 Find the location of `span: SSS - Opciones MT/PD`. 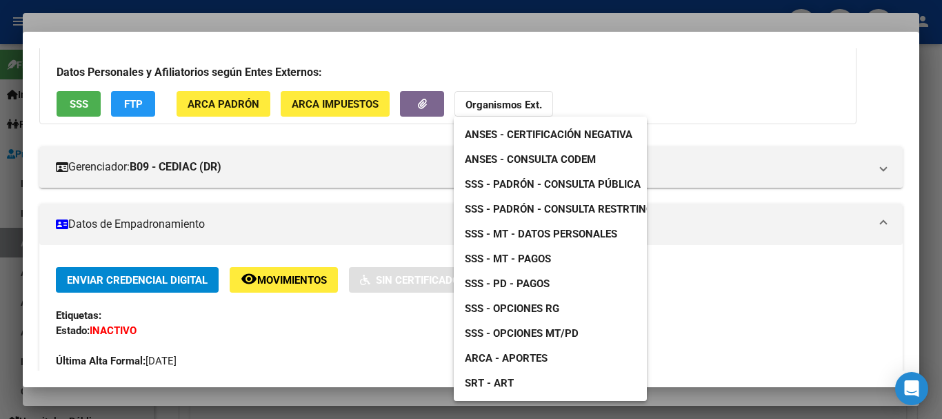

span: SSS - Opciones MT/PD is located at coordinates (522, 333).